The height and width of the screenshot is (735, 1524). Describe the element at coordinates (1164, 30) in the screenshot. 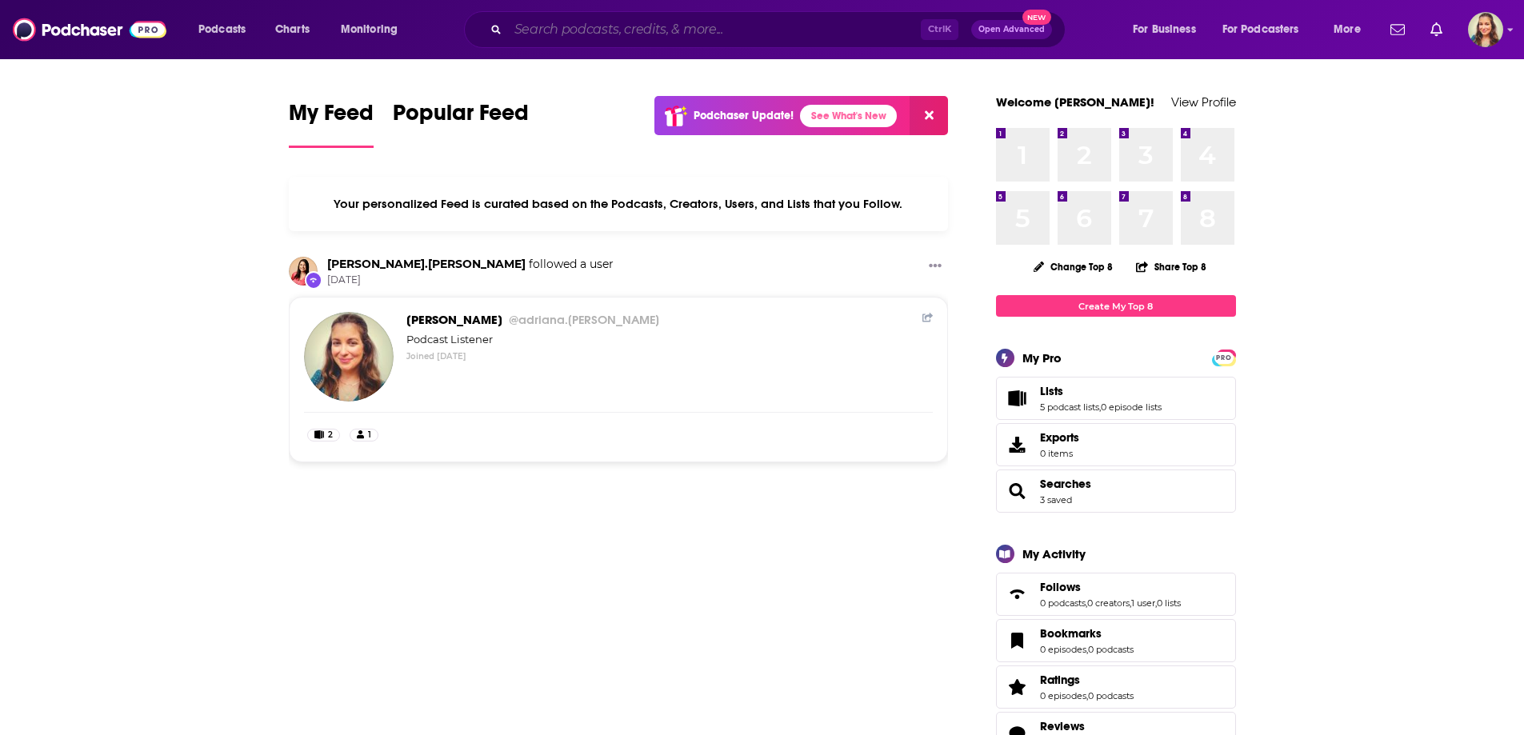

I see `span: For Business` at that location.